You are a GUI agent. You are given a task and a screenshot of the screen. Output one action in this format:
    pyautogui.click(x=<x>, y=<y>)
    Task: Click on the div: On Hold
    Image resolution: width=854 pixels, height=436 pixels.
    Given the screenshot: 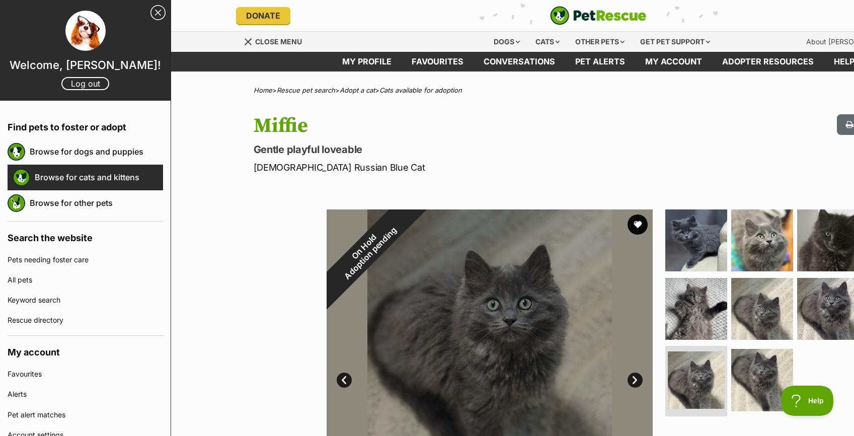 What is the action you would take?
    pyautogui.click(x=367, y=250)
    